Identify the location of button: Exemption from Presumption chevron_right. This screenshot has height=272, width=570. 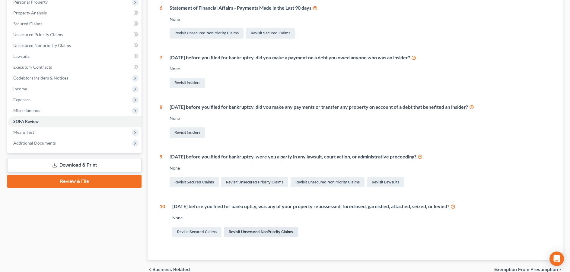
(528, 270).